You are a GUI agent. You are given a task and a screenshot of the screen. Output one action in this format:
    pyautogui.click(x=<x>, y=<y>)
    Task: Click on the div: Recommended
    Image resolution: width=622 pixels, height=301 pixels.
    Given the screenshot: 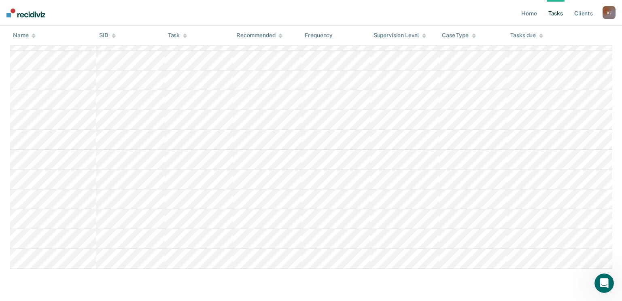 What is the action you would take?
    pyautogui.click(x=260, y=36)
    